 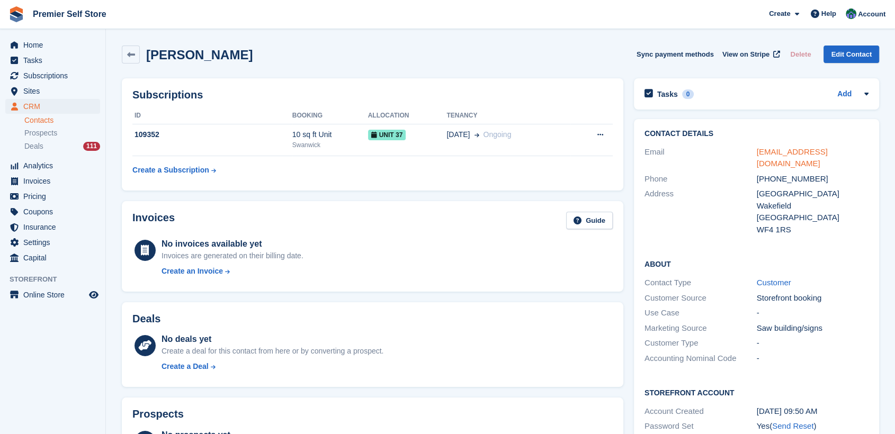 I want to click on div: WF4 1RS, so click(x=813, y=230).